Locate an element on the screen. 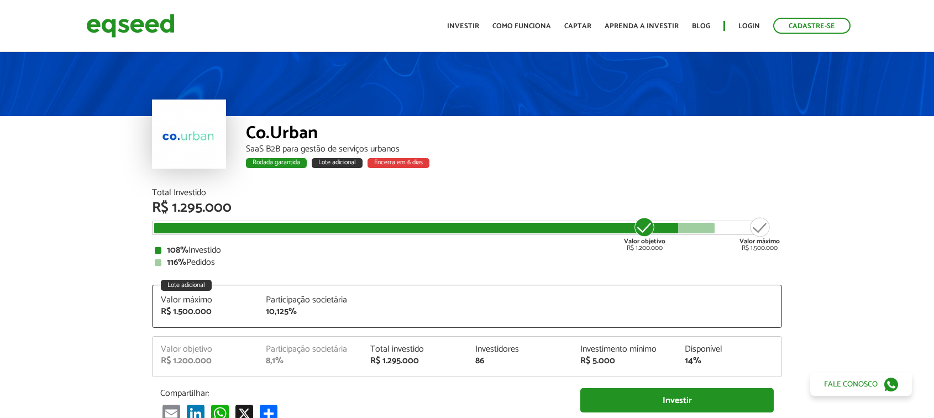  a: Login is located at coordinates (749, 26).